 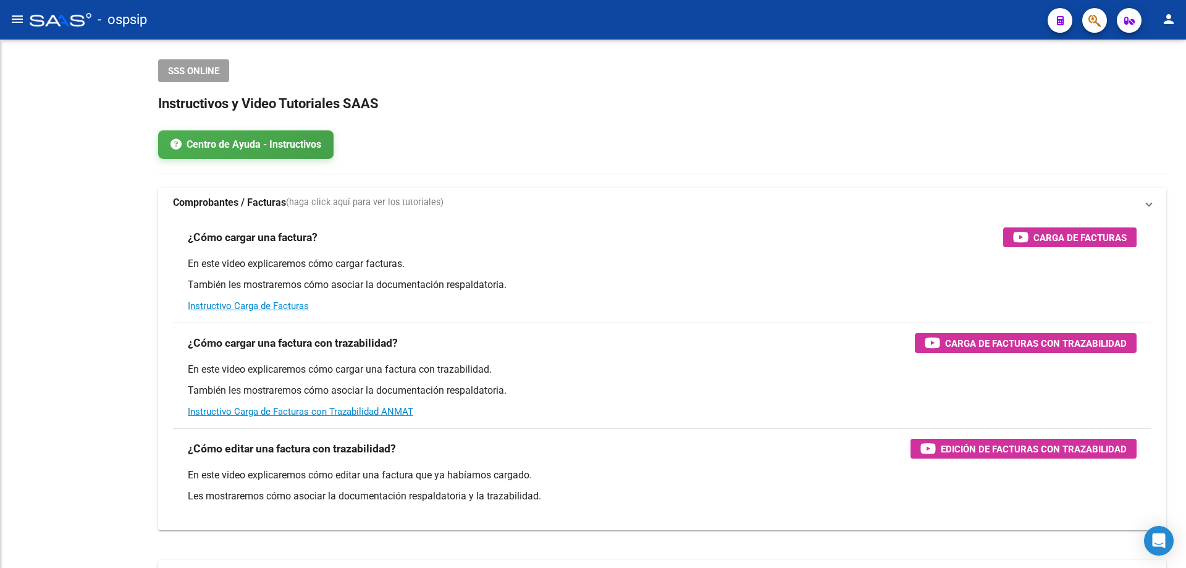 What do you see at coordinates (17, 19) in the screenshot?
I see `mat-icon: menu` at bounding box center [17, 19].